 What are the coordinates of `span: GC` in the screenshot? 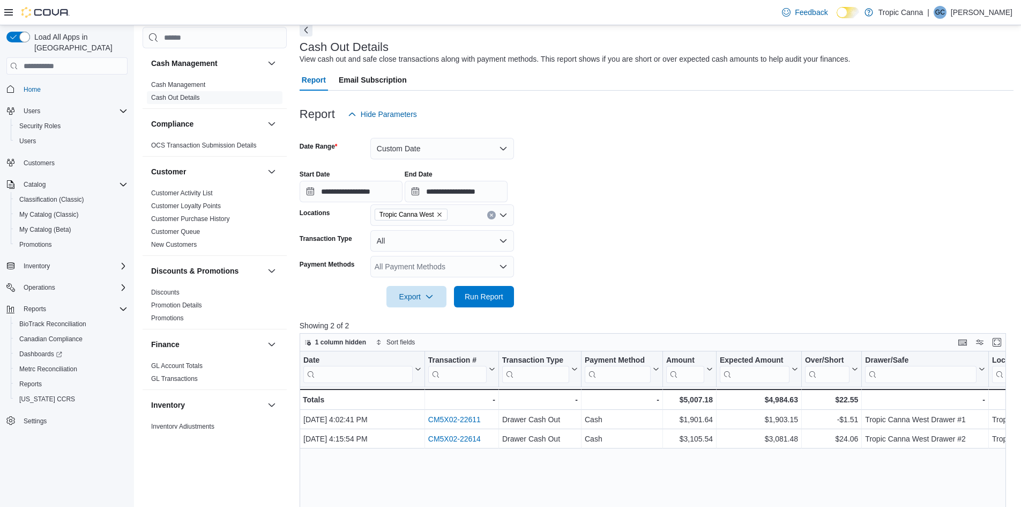 It's located at (940, 12).